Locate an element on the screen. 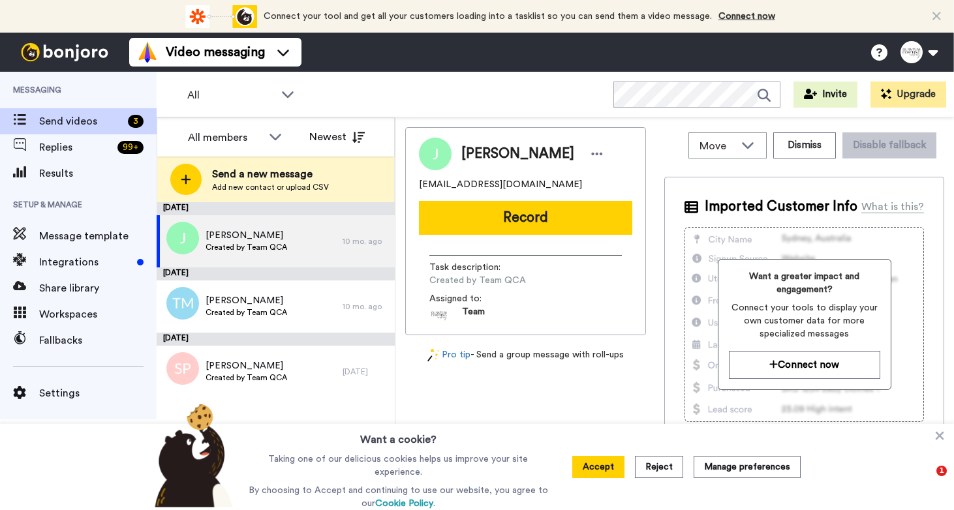 This screenshot has width=954, height=510. span: Add new contact or upload CSV is located at coordinates (270, 187).